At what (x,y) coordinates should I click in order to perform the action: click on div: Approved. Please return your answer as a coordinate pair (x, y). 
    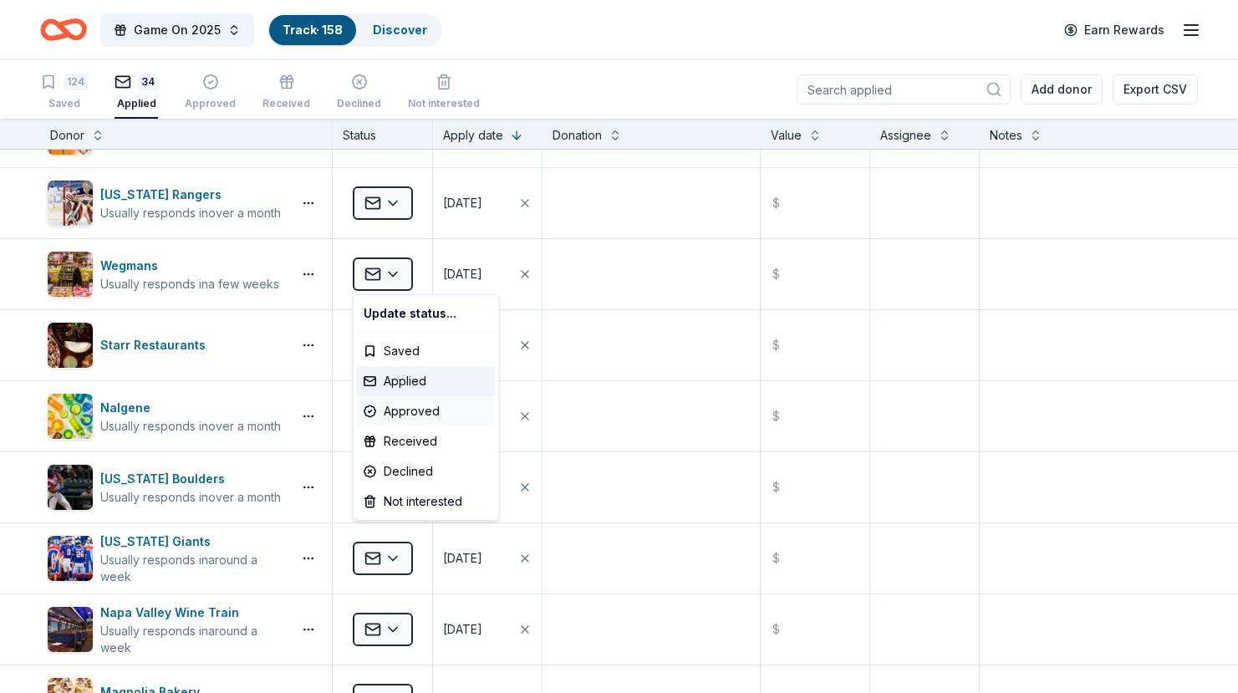
    Looking at the image, I should click on (426, 411).